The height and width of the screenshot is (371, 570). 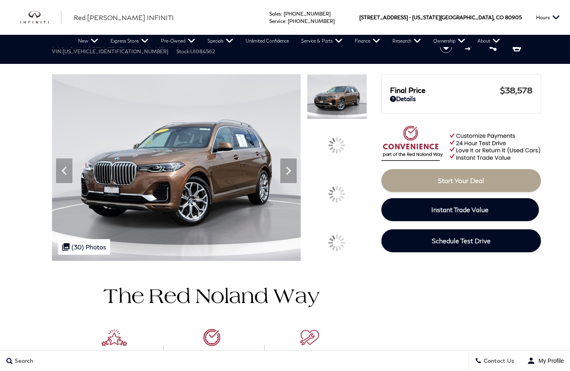 I want to click on span: $38,578, so click(x=516, y=90).